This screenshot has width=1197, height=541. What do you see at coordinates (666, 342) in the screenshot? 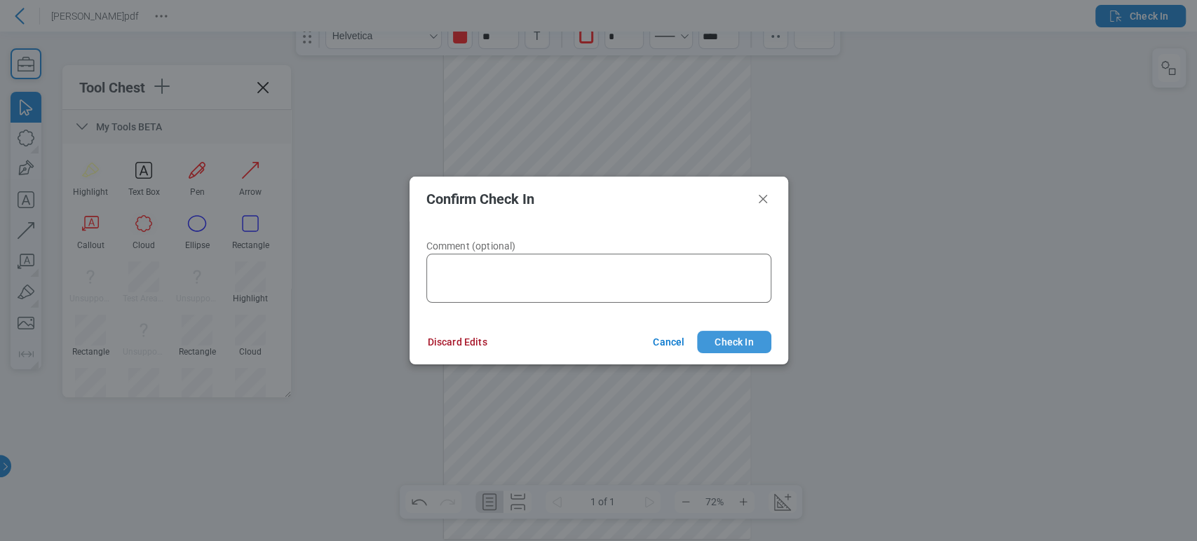
I see `button: Cancel` at bounding box center [666, 342].